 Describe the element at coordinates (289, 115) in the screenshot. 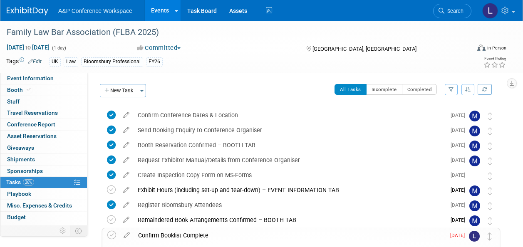

I see `div: Confirm Conference Dates & Location` at that location.